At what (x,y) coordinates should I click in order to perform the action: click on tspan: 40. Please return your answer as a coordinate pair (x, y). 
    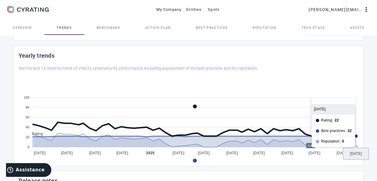
    Looking at the image, I should click on (27, 127).